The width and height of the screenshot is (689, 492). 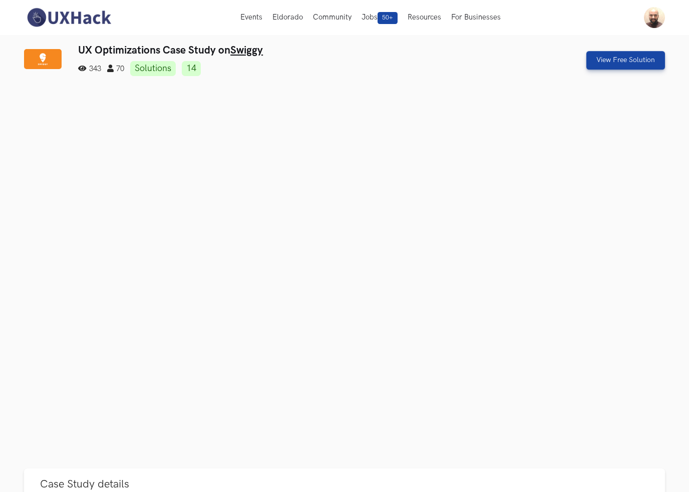 I want to click on h3: UX Optimizations Case Study on, so click(x=290, y=50).